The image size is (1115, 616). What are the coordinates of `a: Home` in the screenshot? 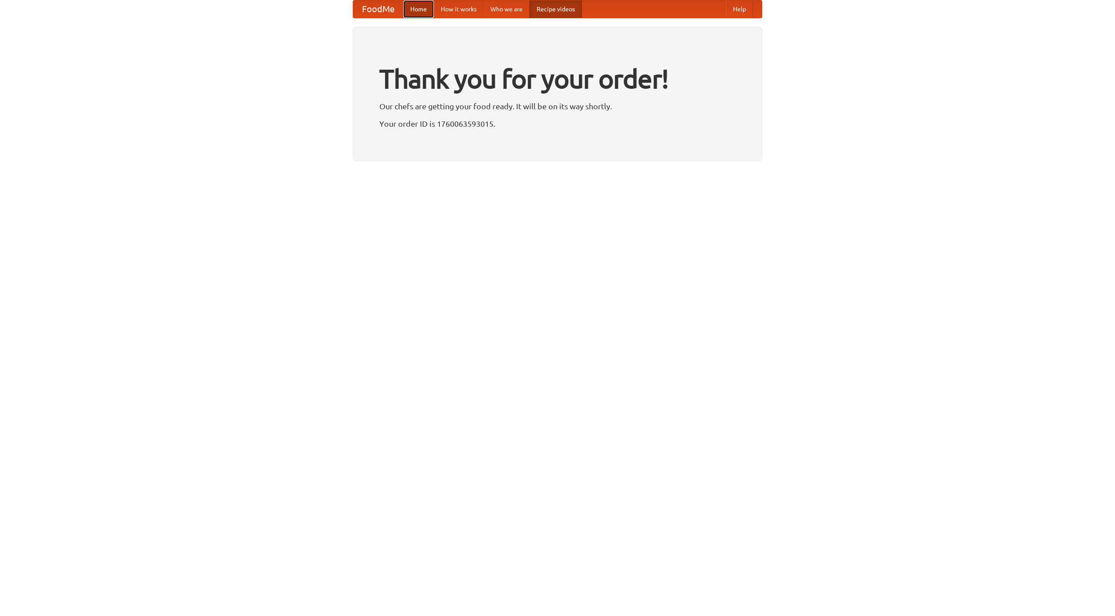 It's located at (418, 9).